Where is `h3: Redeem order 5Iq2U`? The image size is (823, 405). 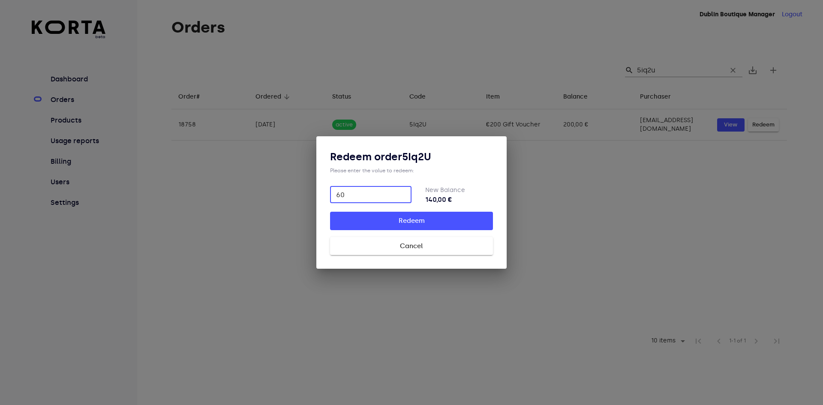
h3: Redeem order 5Iq2U is located at coordinates (411, 157).